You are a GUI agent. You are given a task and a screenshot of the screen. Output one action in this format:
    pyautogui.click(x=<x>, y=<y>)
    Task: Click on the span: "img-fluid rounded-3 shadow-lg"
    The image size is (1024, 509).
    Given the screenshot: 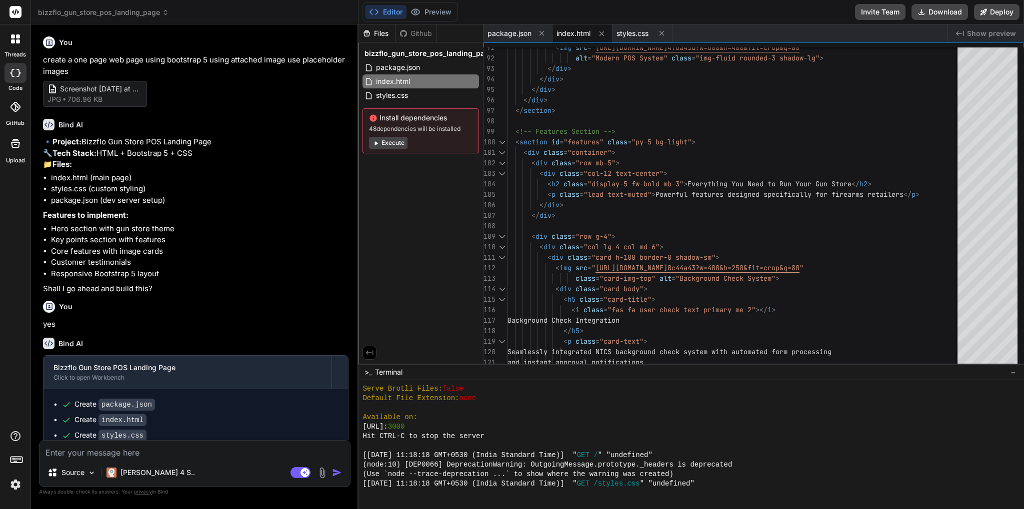 What is the action you would take?
    pyautogui.click(x=757, y=58)
    